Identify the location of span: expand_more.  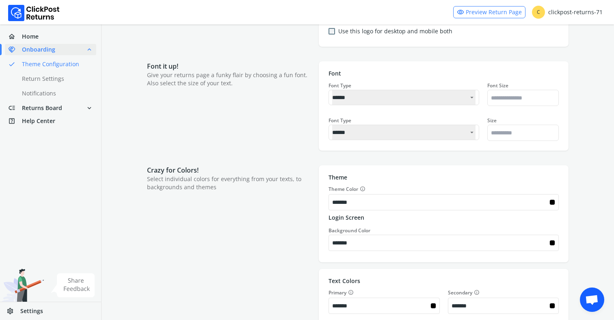
(89, 108).